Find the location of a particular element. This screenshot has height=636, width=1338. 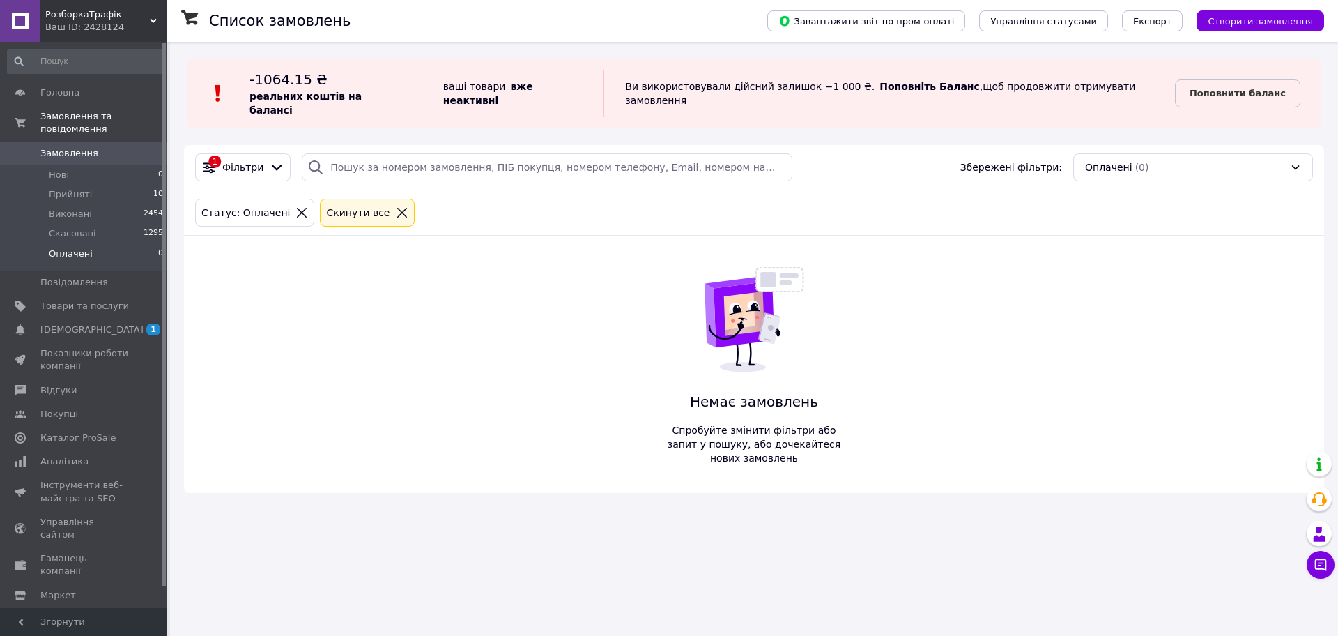

span: Немає замовлень is located at coordinates (754, 402).